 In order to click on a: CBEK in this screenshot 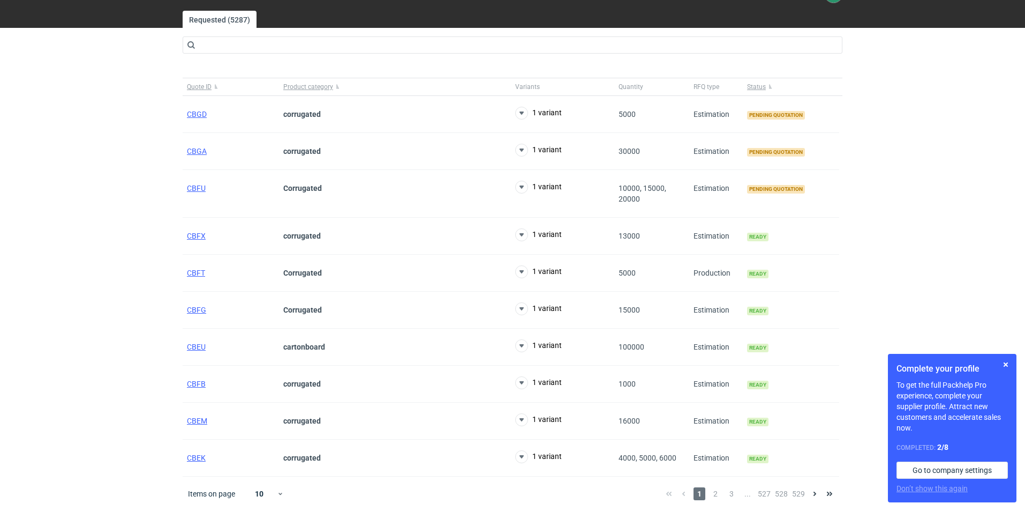, I will do `click(196, 458)`.